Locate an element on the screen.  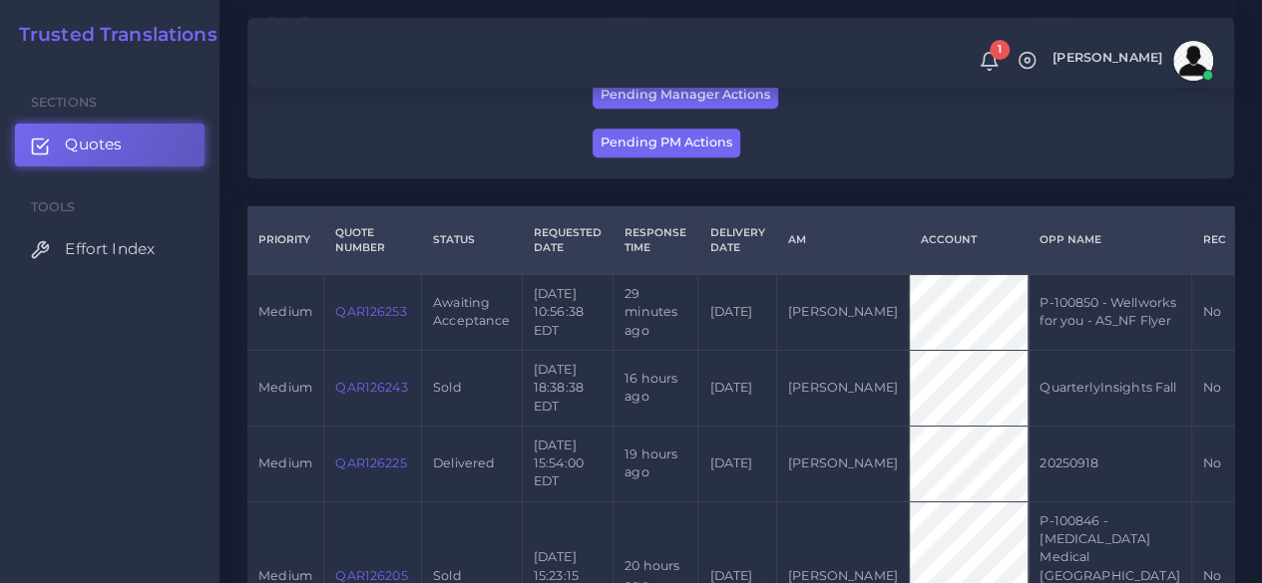
td: Sold is located at coordinates (471, 388).